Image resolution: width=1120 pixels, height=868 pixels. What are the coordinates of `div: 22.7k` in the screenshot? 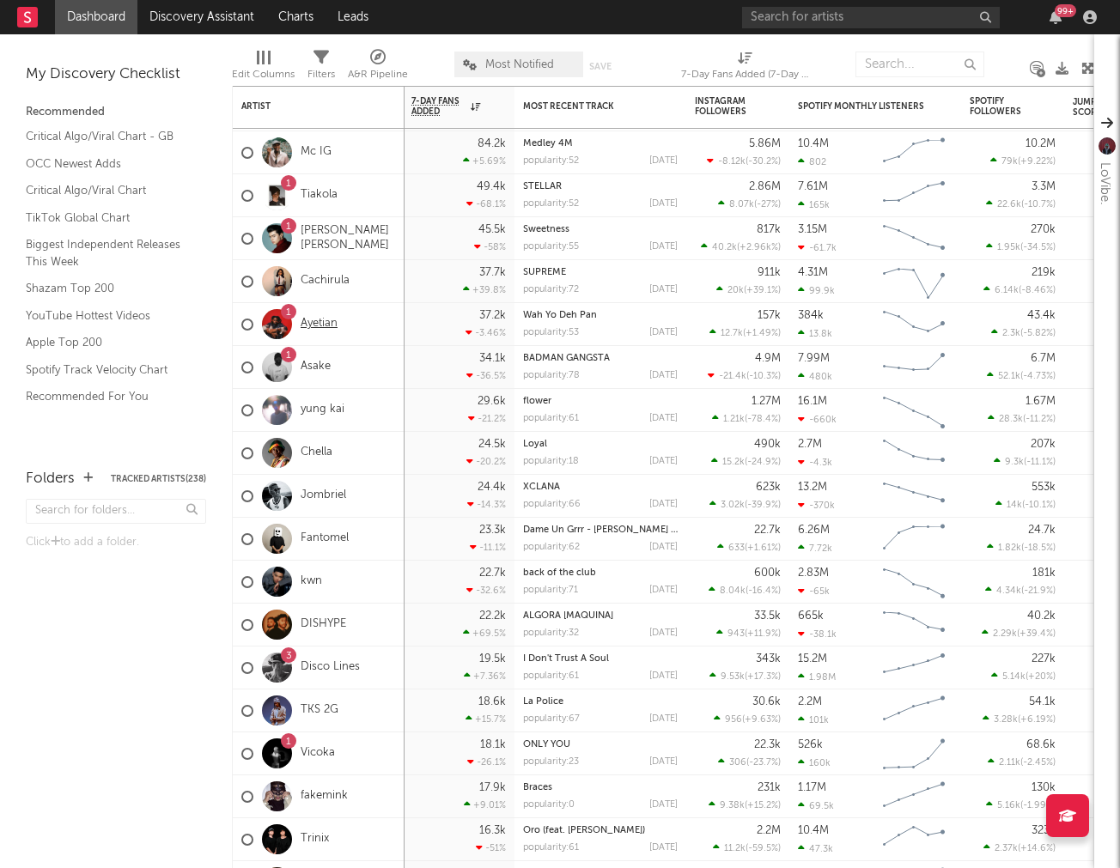 It's located at (492, 573).